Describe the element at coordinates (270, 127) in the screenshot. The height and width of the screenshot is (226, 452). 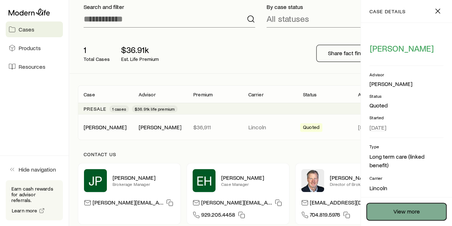
I see `p: Lincoln` at that location.